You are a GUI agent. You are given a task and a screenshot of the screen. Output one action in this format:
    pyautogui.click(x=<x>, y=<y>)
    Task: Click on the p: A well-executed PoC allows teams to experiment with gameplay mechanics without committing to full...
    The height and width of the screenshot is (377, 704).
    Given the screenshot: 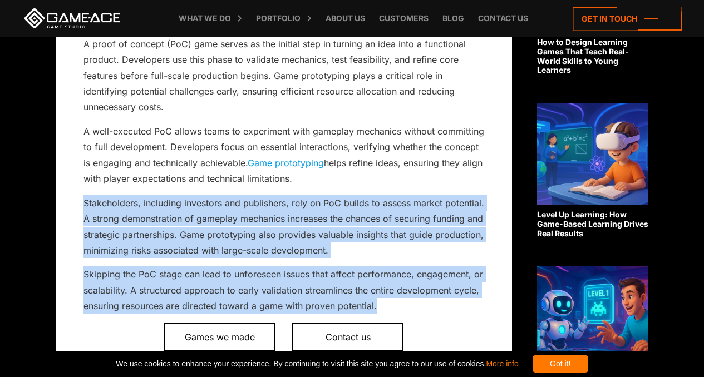 What is the action you would take?
    pyautogui.click(x=284, y=155)
    